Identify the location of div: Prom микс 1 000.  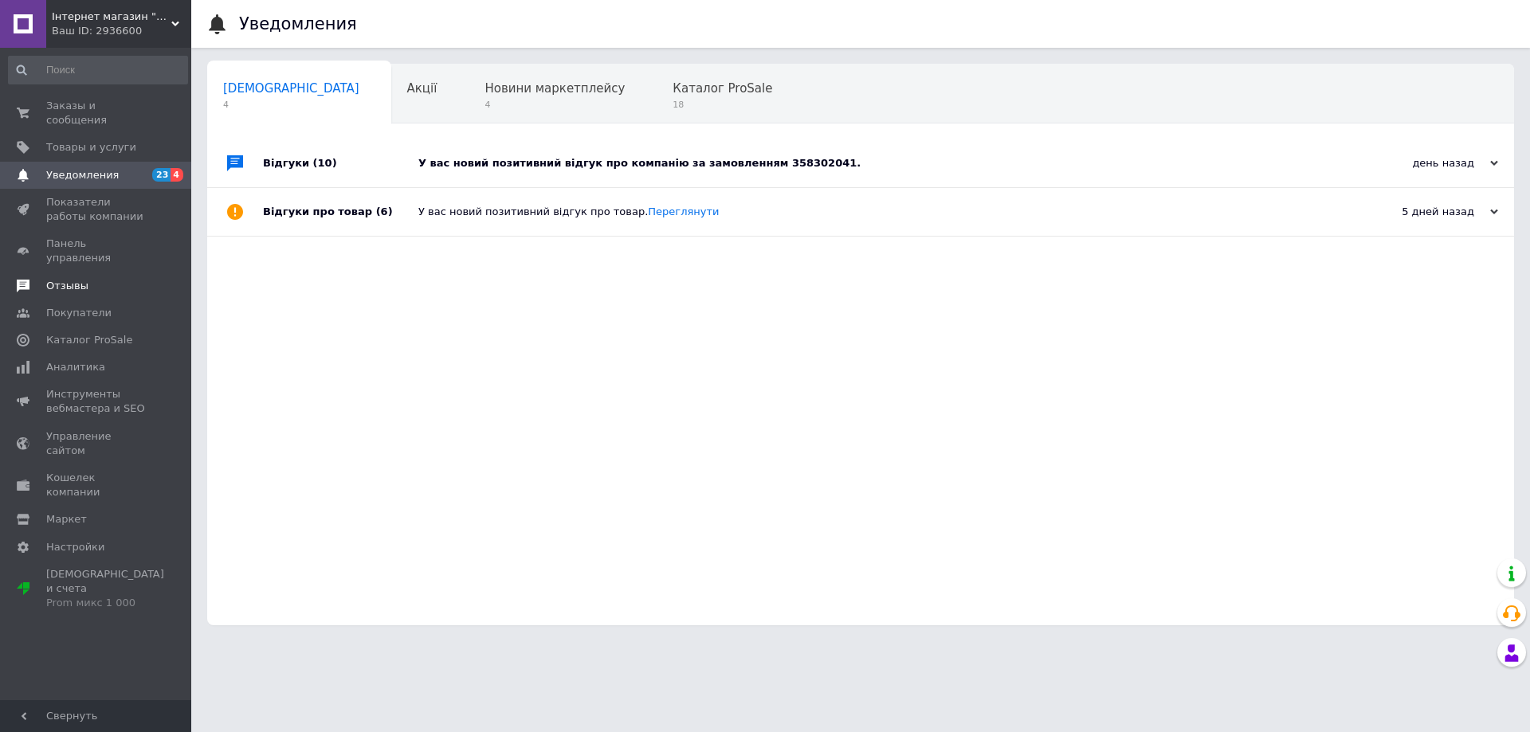
(105, 603).